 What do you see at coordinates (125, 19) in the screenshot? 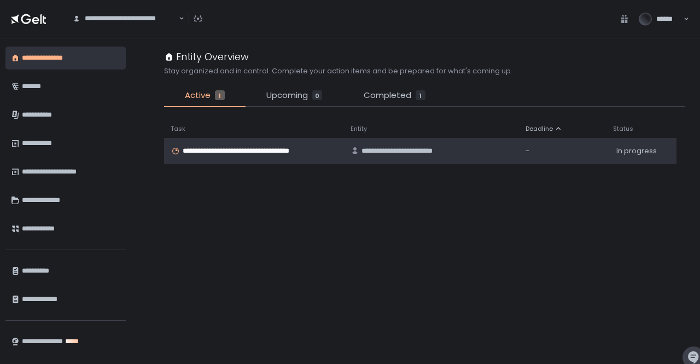
I see `div: Search for option` at bounding box center [125, 19].